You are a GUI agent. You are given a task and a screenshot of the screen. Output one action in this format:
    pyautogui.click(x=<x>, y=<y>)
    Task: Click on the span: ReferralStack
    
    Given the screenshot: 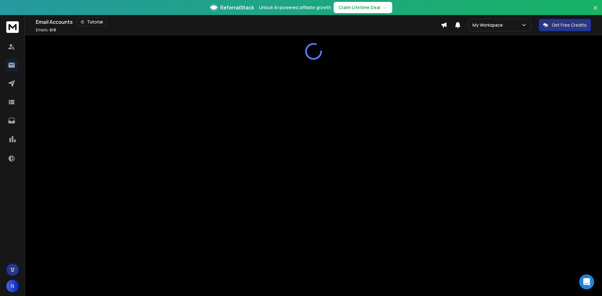 What is the action you would take?
    pyautogui.click(x=237, y=8)
    